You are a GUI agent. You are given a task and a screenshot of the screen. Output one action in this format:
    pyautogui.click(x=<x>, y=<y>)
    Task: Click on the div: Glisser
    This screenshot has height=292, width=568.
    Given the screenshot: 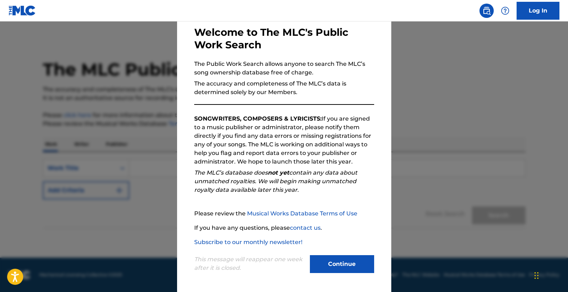 What is the action you would take?
    pyautogui.click(x=537, y=275)
    